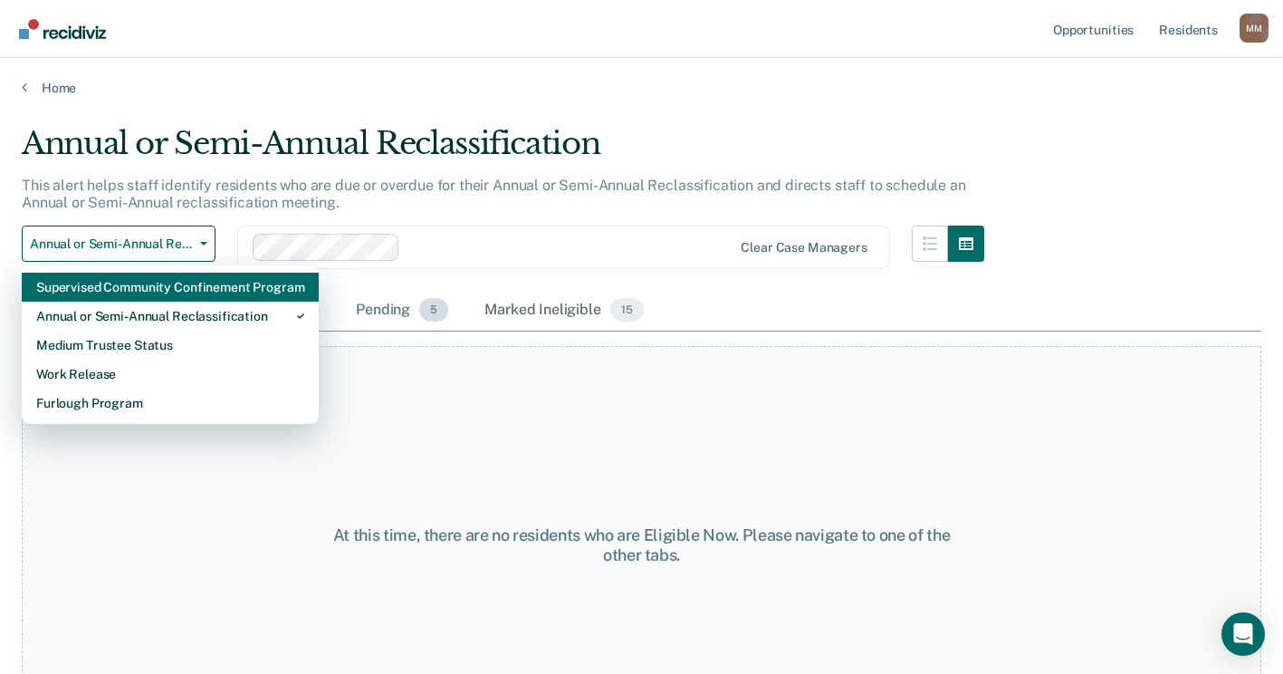  Describe the element at coordinates (170, 374) in the screenshot. I see `div: Work Release` at that location.